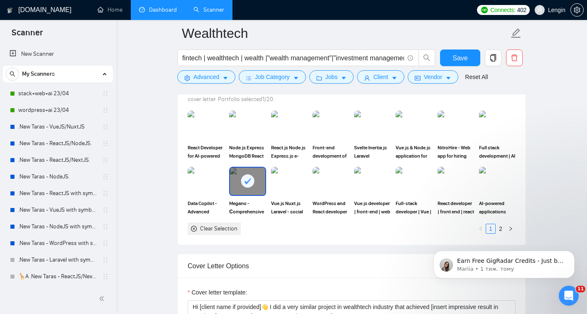  What do you see at coordinates (206, 77) in the screenshot?
I see `button: settingAdvancedcaret-down` at bounding box center [206, 77].